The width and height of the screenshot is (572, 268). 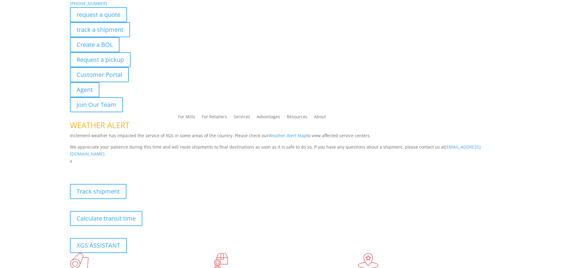 What do you see at coordinates (287, 135) in the screenshot?
I see `a: Weather Alert Map` at bounding box center [287, 135].